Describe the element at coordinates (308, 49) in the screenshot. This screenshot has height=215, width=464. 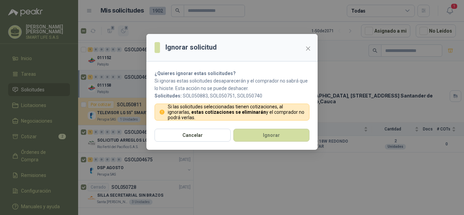
I see `button: Close` at that location.